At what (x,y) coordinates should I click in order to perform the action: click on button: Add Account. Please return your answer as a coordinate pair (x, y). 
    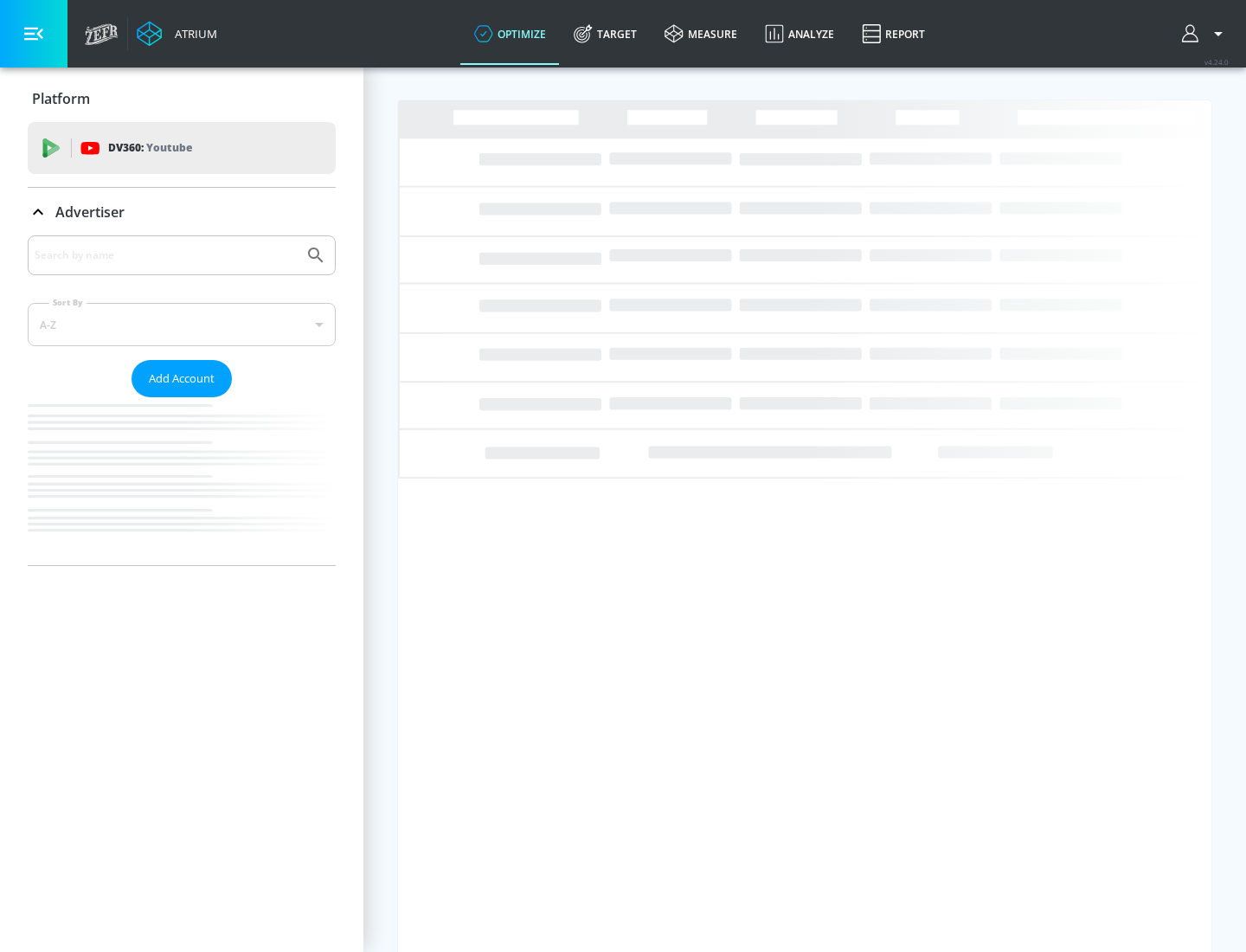
    Looking at the image, I should click on (181, 378).